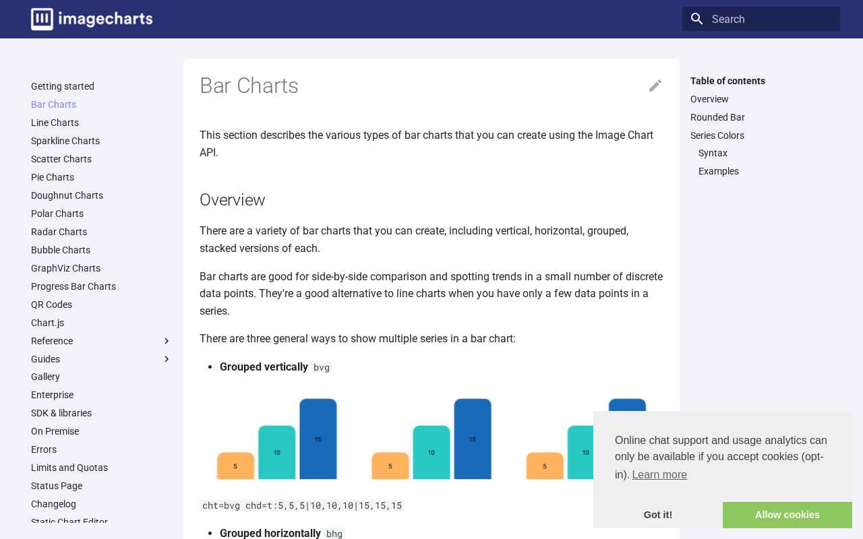 This screenshot has width=863, height=539. Describe the element at coordinates (761, 117) in the screenshot. I see `a: Rounded Bar` at that location.